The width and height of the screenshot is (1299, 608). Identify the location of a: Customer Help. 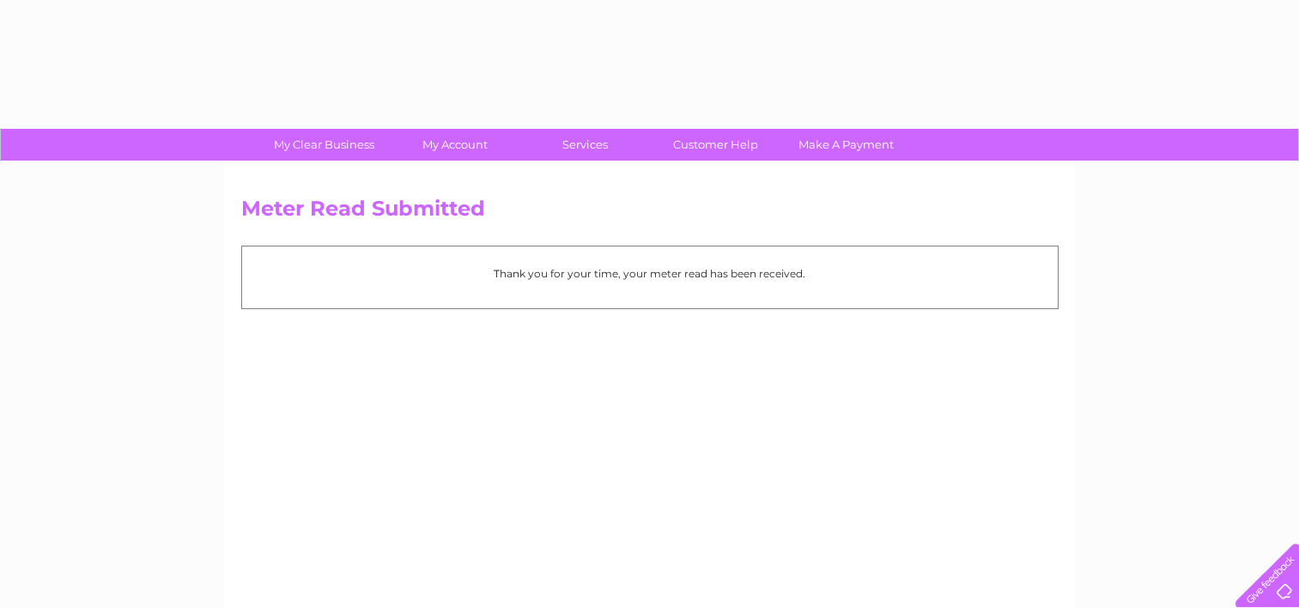
(715, 144).